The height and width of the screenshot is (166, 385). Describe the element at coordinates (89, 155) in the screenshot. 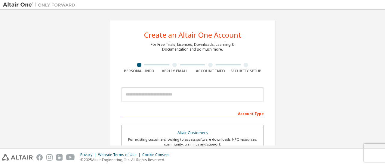

I see `div: Privacy` at that location.